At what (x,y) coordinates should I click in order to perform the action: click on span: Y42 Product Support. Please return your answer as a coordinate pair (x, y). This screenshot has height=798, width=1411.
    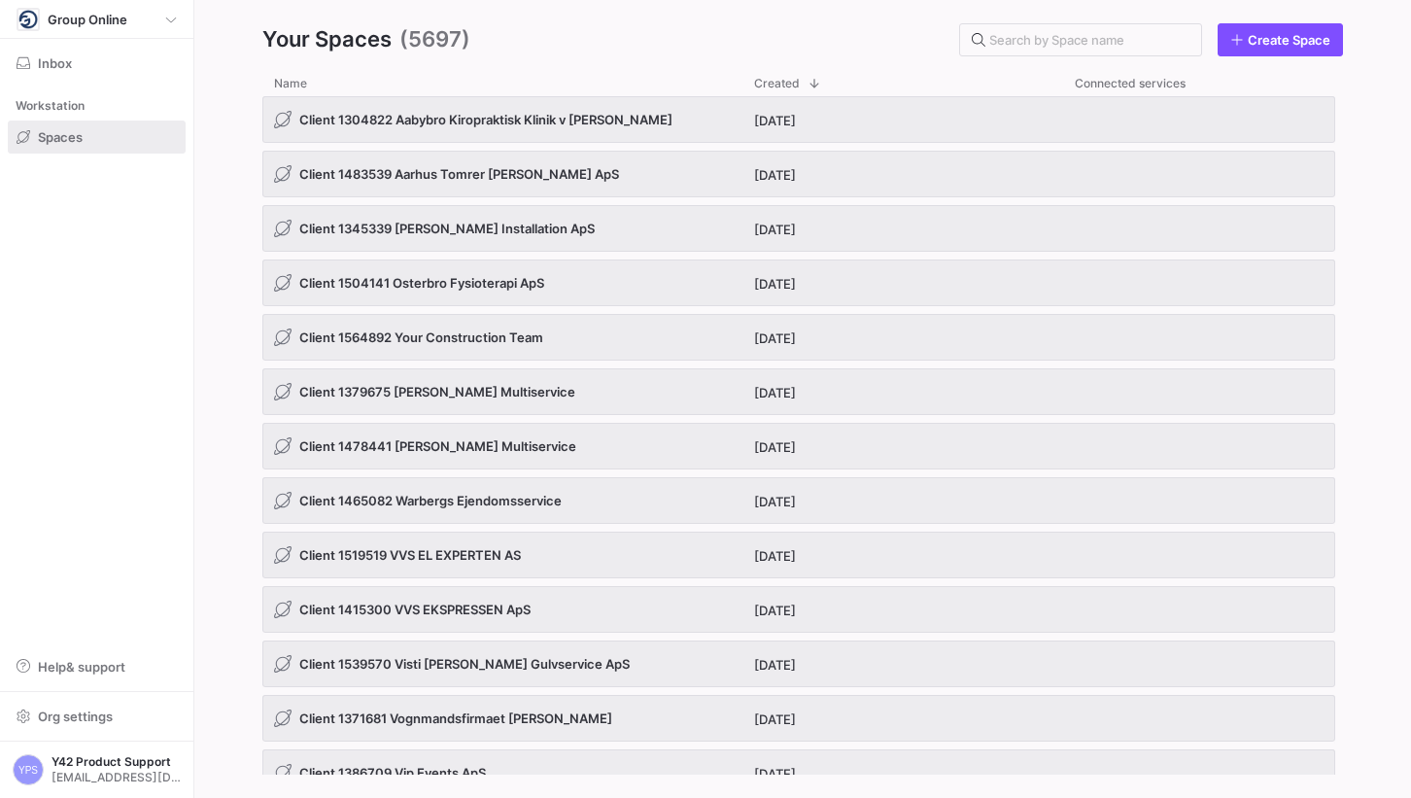
    Looking at the image, I should click on (116, 762).